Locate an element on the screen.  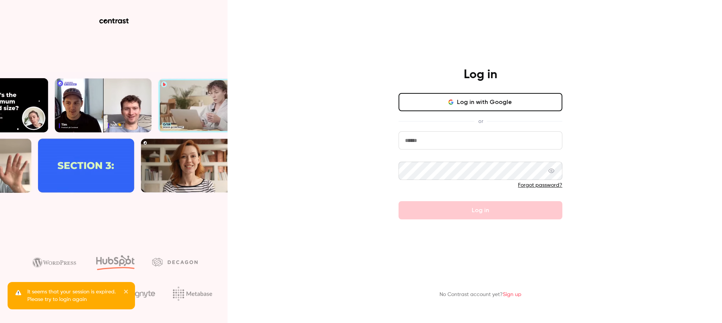
a: Forgot password? is located at coordinates (540, 185).